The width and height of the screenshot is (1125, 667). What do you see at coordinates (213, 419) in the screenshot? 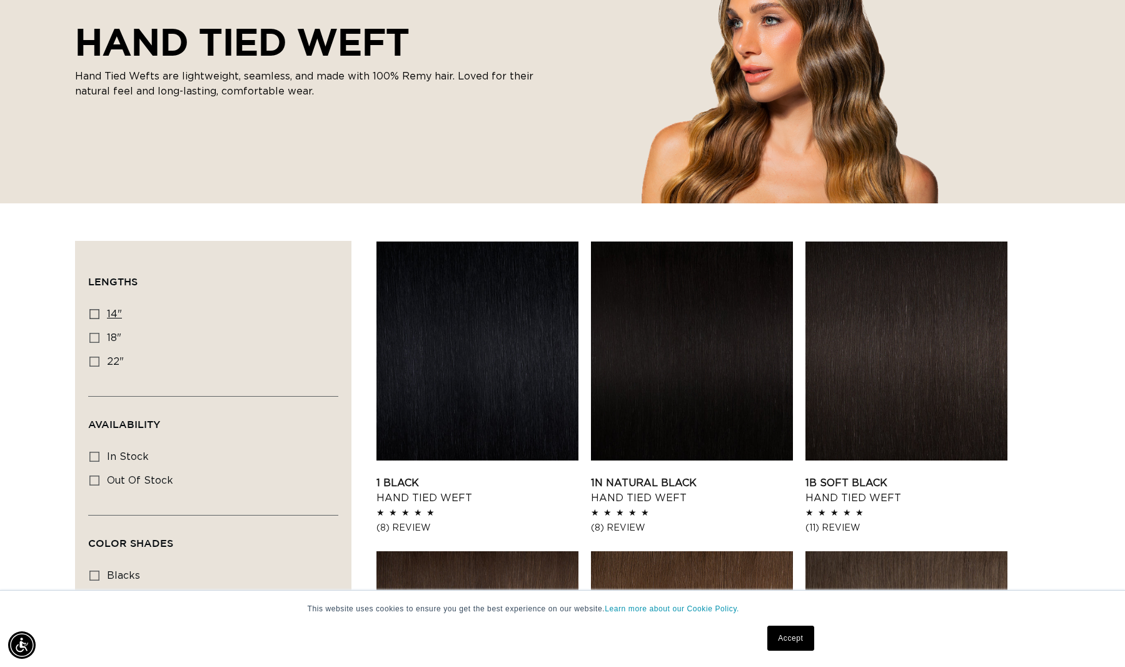
I see `summary: Availability (0 selected)` at bounding box center [213, 419].